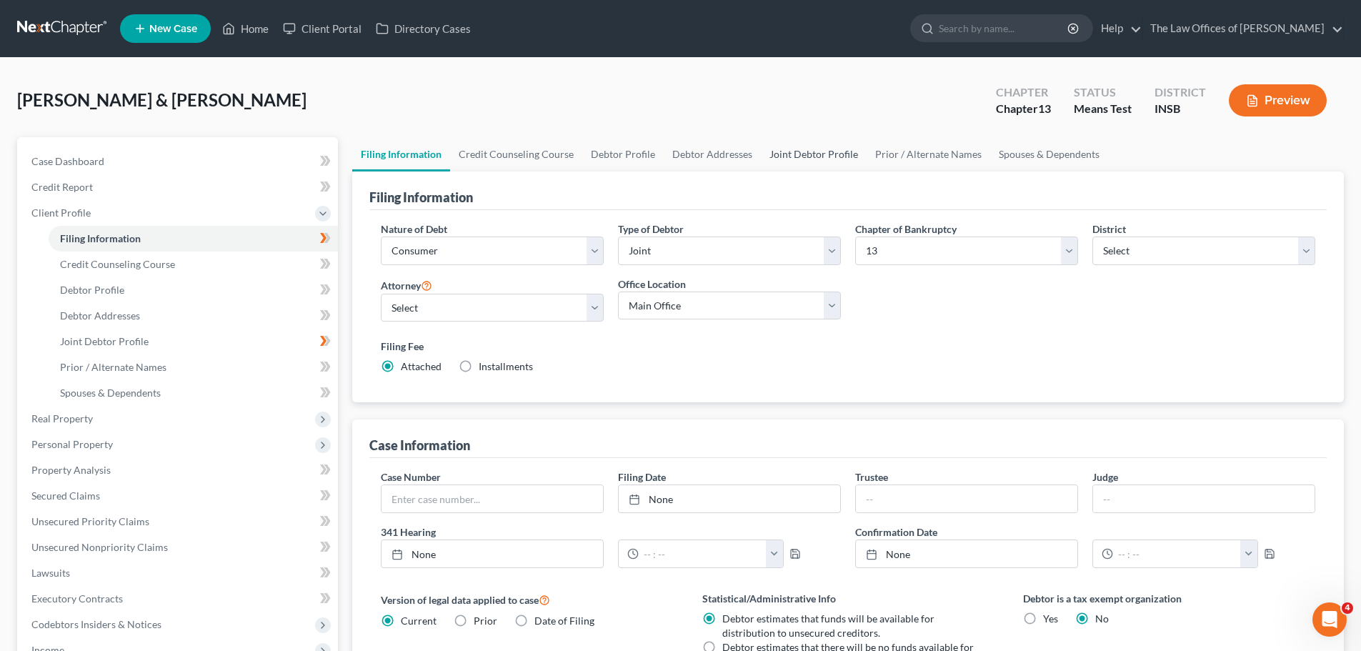 Image resolution: width=1361 pixels, height=651 pixels. Describe the element at coordinates (66, 495) in the screenshot. I see `span: Secured Claims` at that location.